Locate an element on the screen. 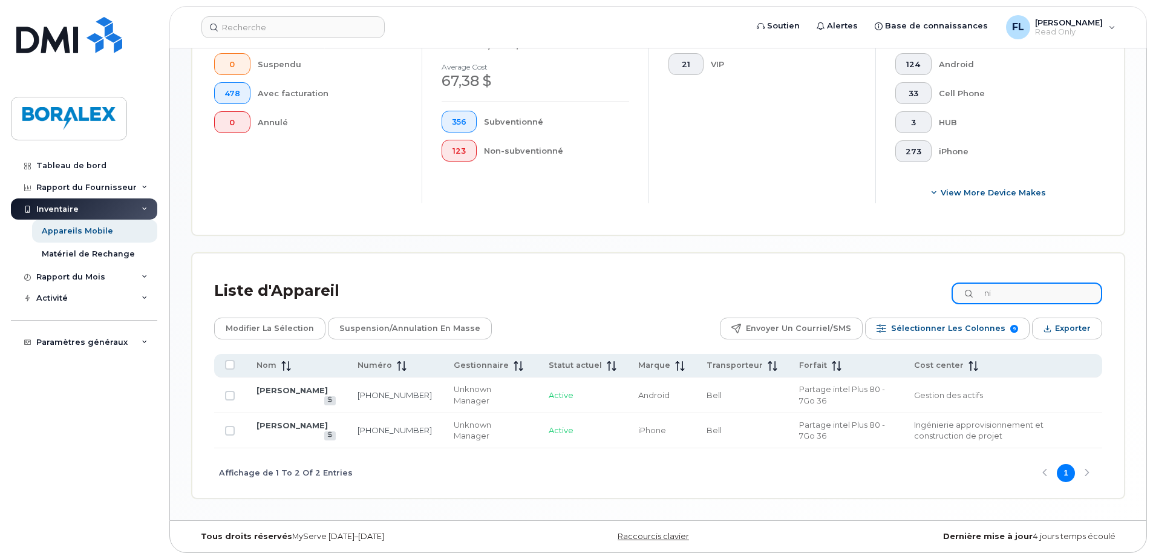  h4: Average cost is located at coordinates (535, 67).